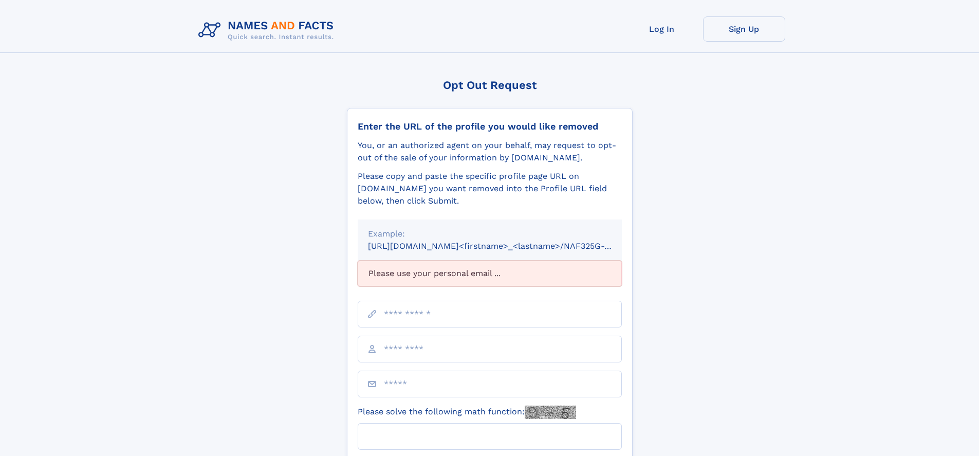 The width and height of the screenshot is (979, 456). What do you see at coordinates (490, 152) in the screenshot?
I see `div: You, or an authorized agent on your behalf, may request to opt-out of the sale of your informatio...` at bounding box center [490, 152].